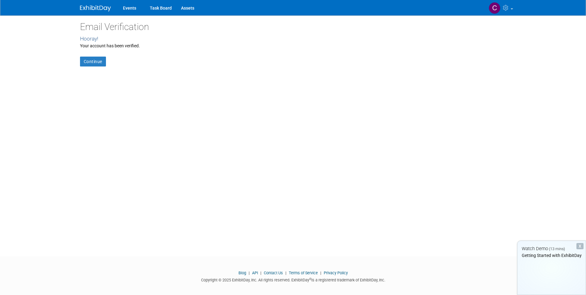 Image resolution: width=586 pixels, height=295 pixels. What do you see at coordinates (93, 61) in the screenshot?
I see `a: Continue` at bounding box center [93, 61].